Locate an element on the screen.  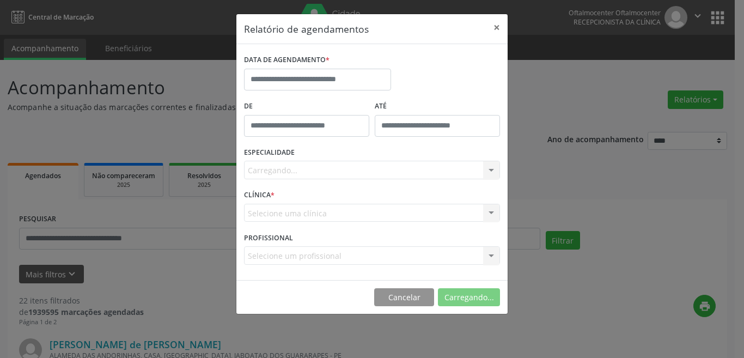
h5: Relatório de agendamentos is located at coordinates (306, 29).